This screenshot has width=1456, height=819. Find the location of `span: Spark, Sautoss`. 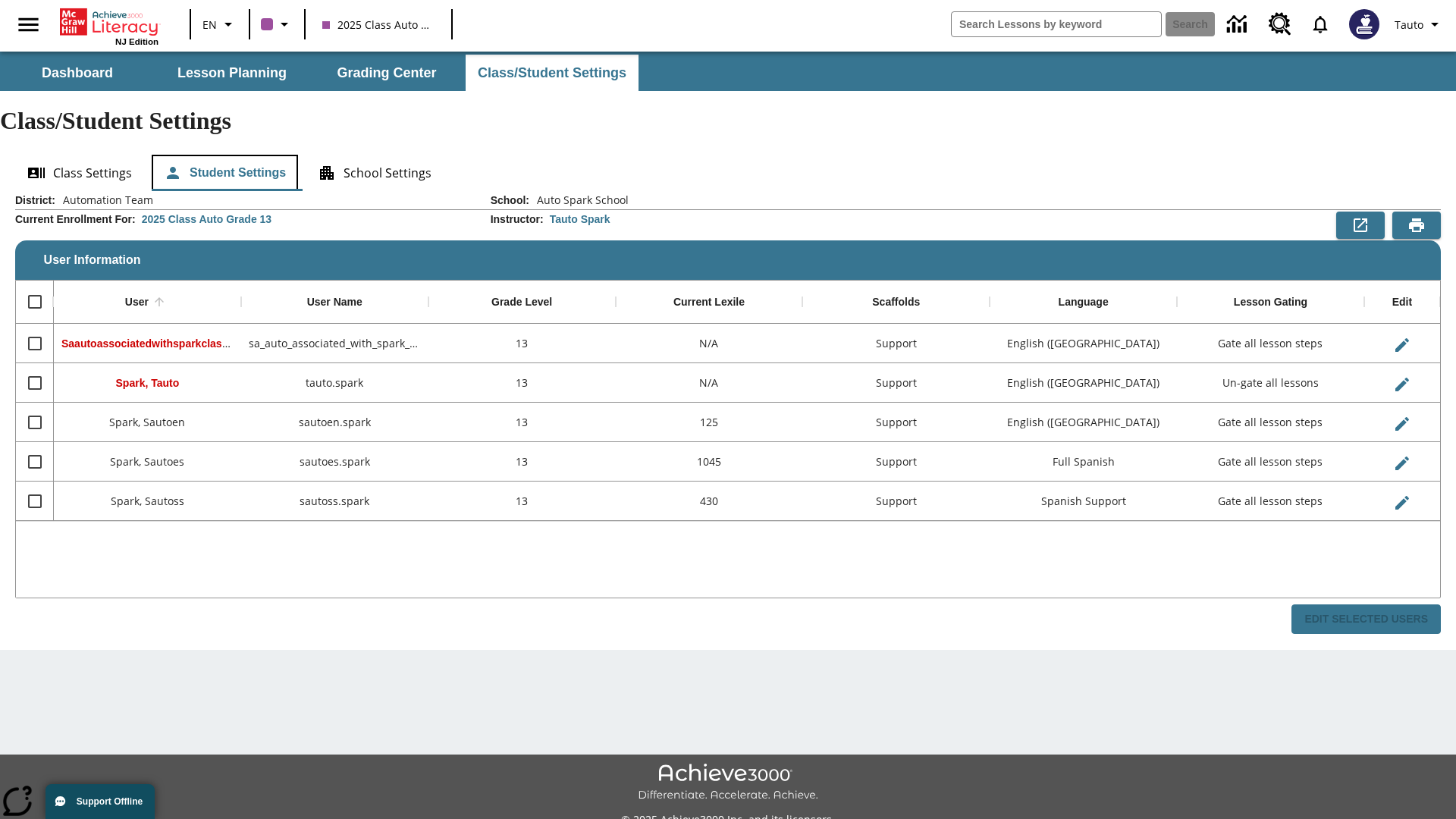

span: Spark, Sautoss is located at coordinates (147, 501).